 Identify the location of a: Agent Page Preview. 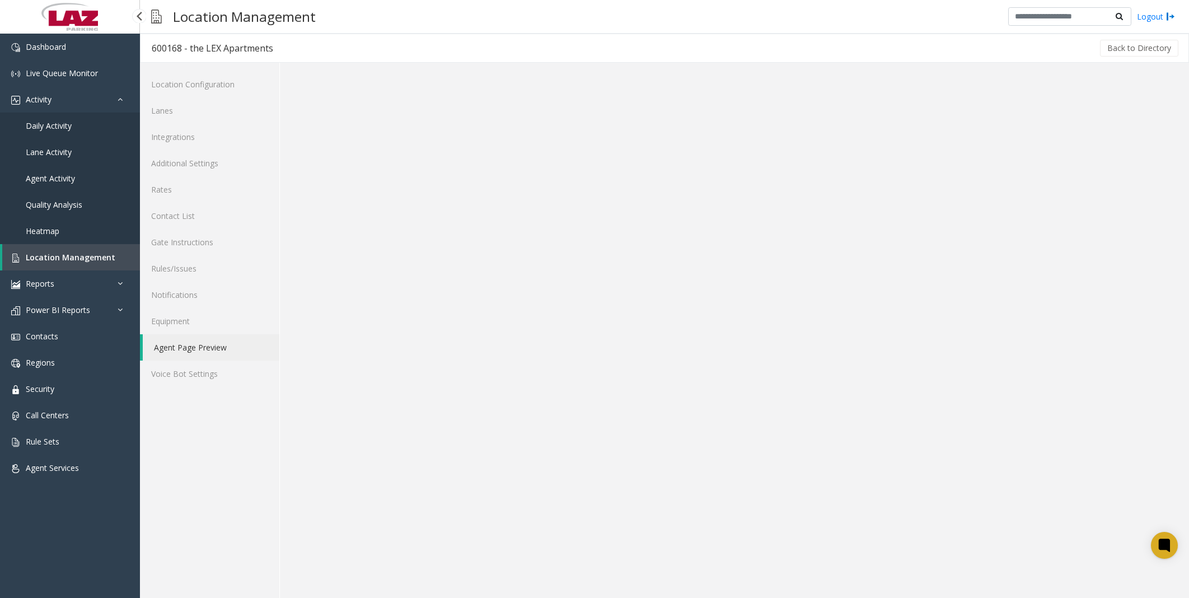
(211, 347).